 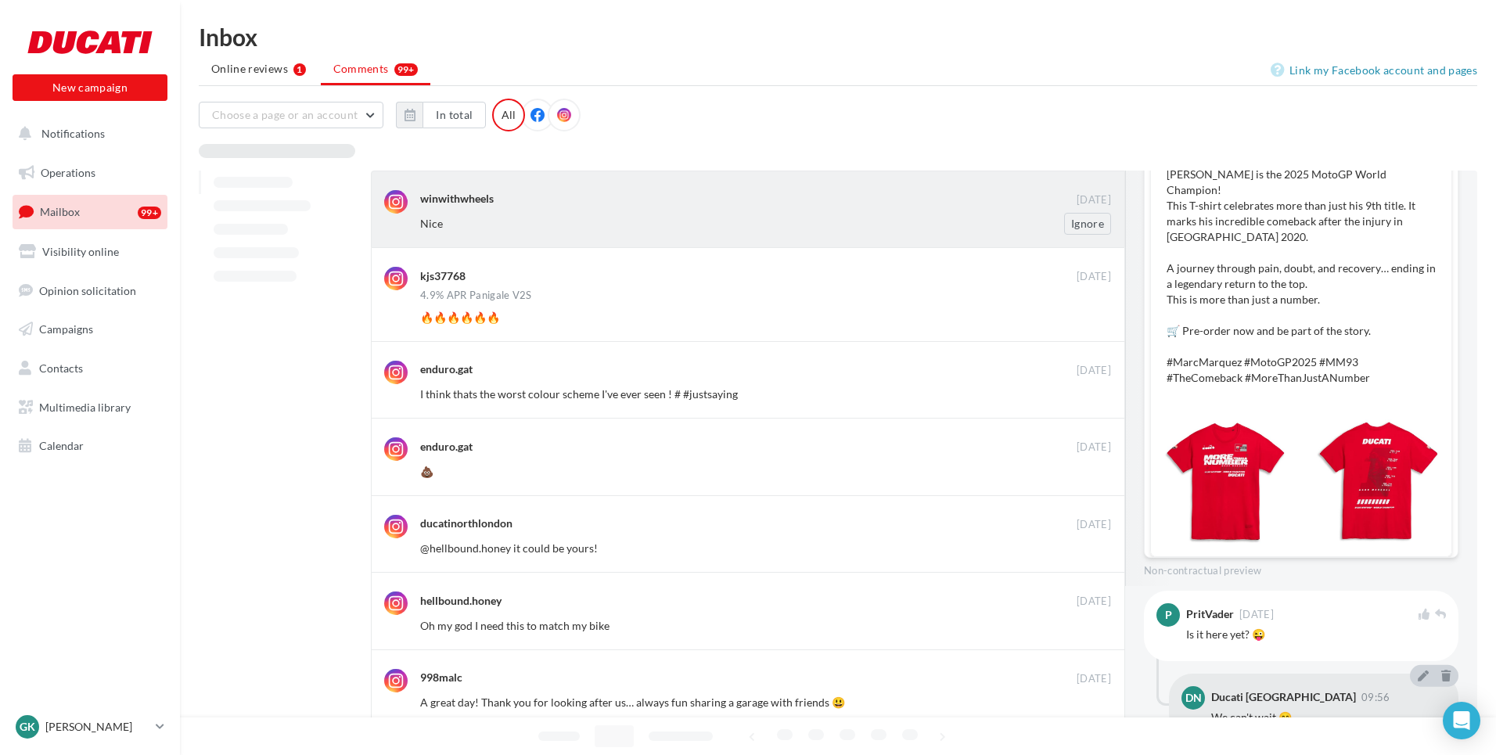 I want to click on span: Oh my god I need this to match my bike, so click(x=515, y=625).